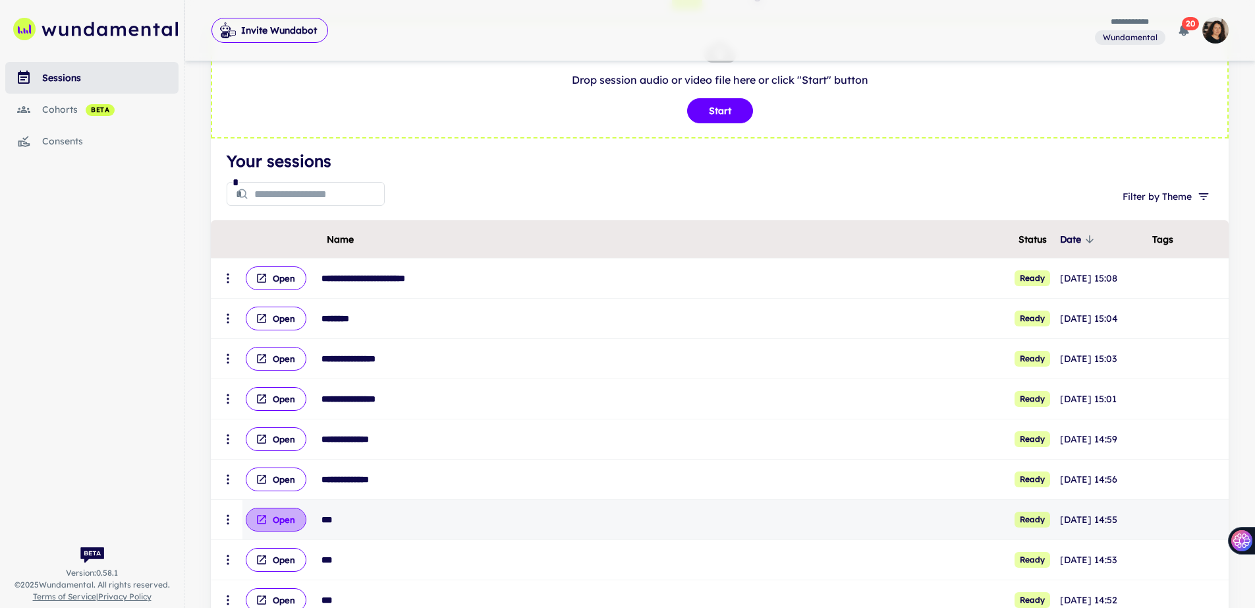 Image resolution: width=1255 pixels, height=608 pixels. What do you see at coordinates (1163, 239) in the screenshot?
I see `span: Tags` at bounding box center [1163, 239].